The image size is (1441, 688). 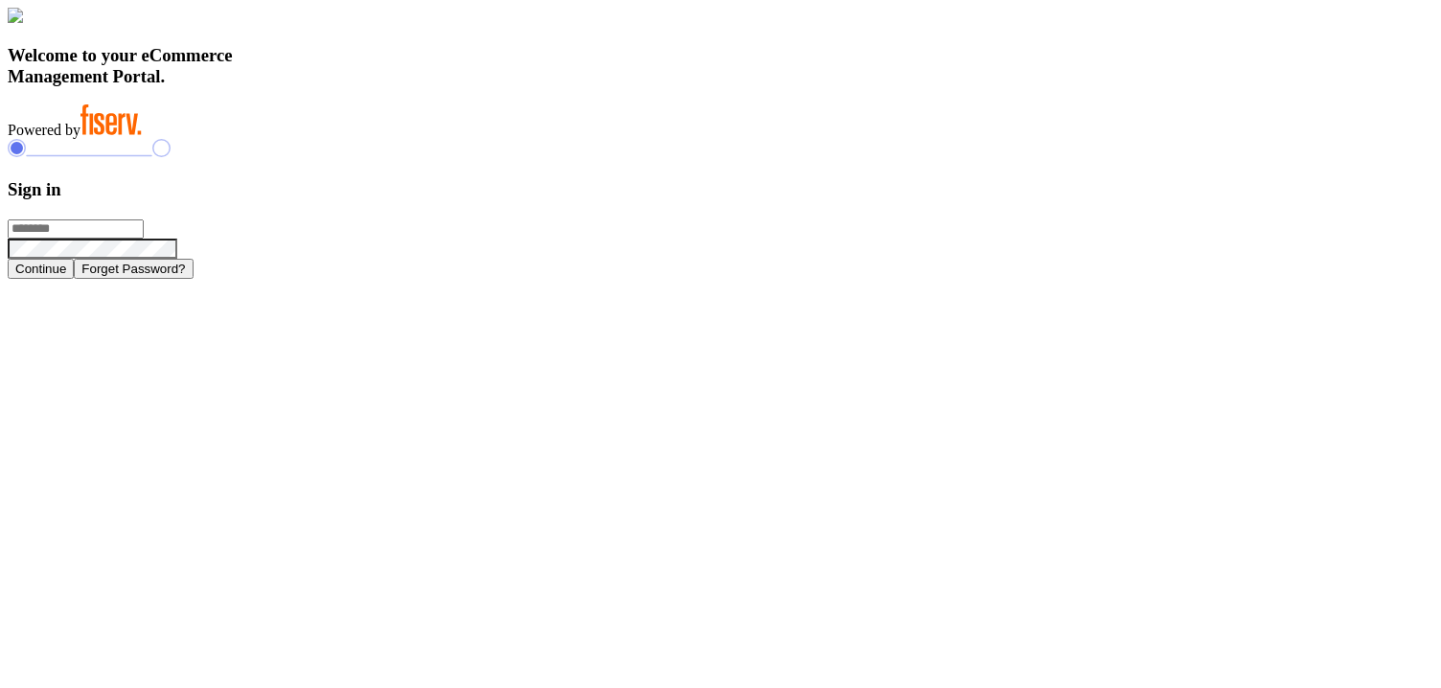 I want to click on img: card_Illustration.svg, so click(x=15, y=15).